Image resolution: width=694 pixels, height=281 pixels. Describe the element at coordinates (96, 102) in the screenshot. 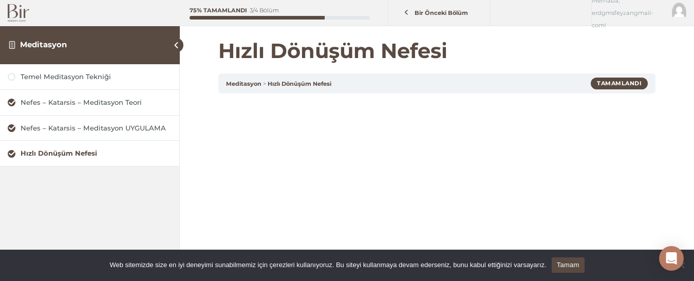

I see `div: Nefes – Katarsis – Meditasyon Teori` at that location.